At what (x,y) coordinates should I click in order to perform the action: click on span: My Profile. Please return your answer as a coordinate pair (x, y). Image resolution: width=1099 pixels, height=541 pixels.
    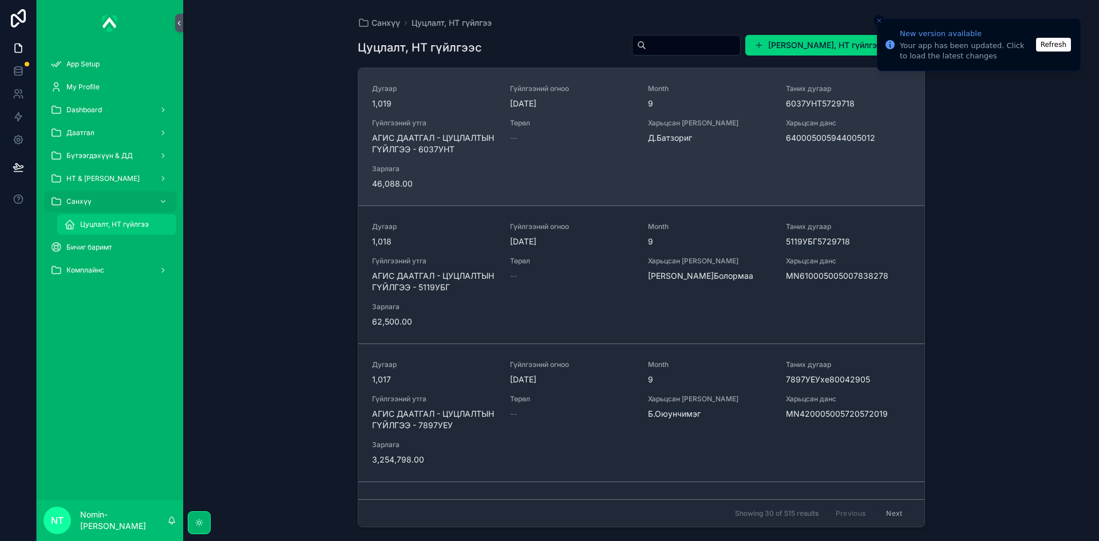
    Looking at the image, I should click on (83, 87).